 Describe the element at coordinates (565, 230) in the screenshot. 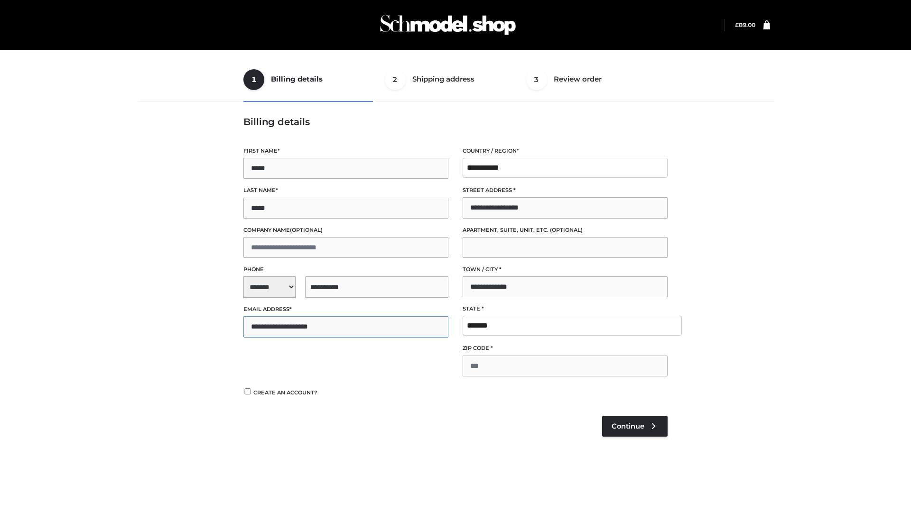

I see `label: Apartment, suite, unit, etc.` at that location.